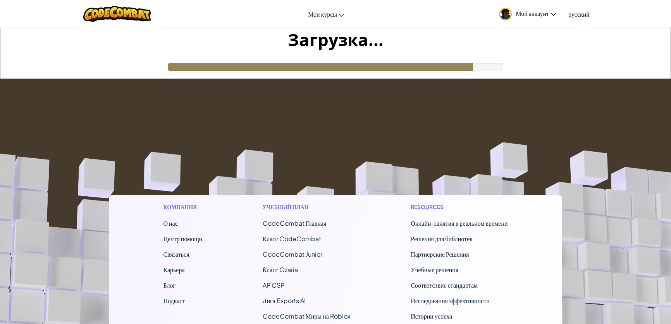  What do you see at coordinates (183, 239) in the screenshot?
I see `a: Центр помощи` at bounding box center [183, 239].